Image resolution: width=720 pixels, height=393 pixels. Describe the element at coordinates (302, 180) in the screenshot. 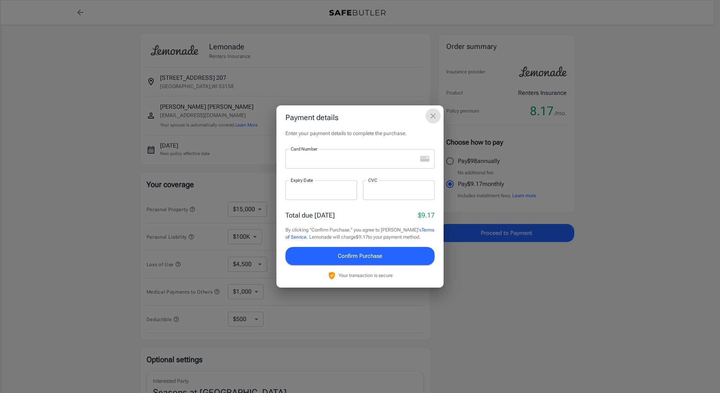

I see `label: Expiry Date` at that location.